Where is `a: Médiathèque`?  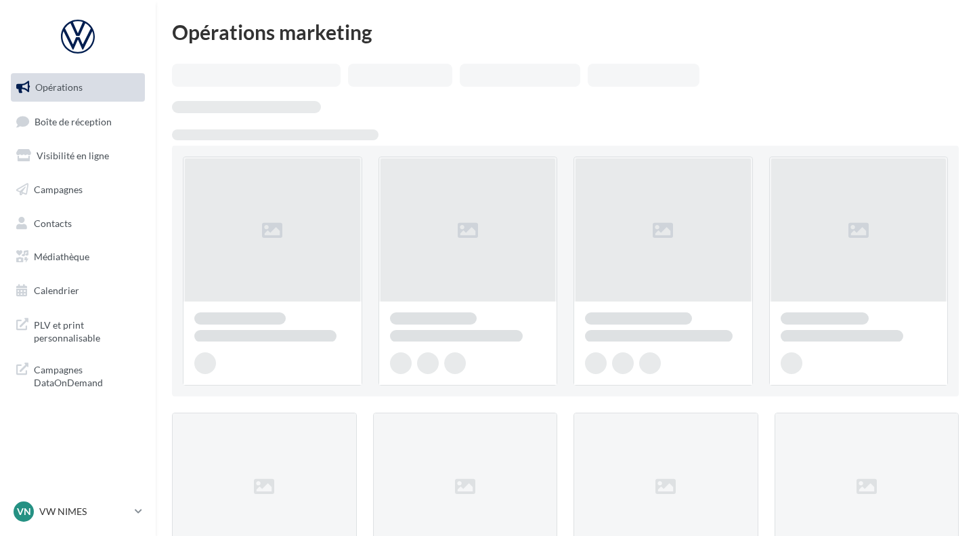 a: Médiathèque is located at coordinates (78, 257).